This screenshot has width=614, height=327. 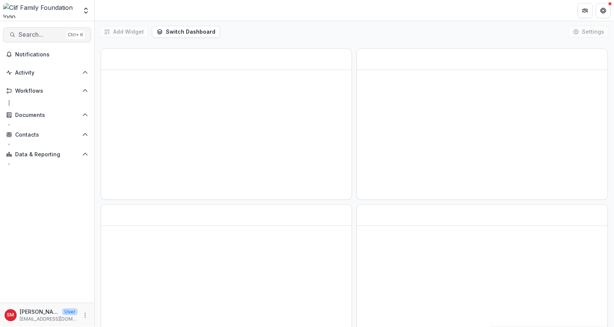 I want to click on span: Activity, so click(x=47, y=73).